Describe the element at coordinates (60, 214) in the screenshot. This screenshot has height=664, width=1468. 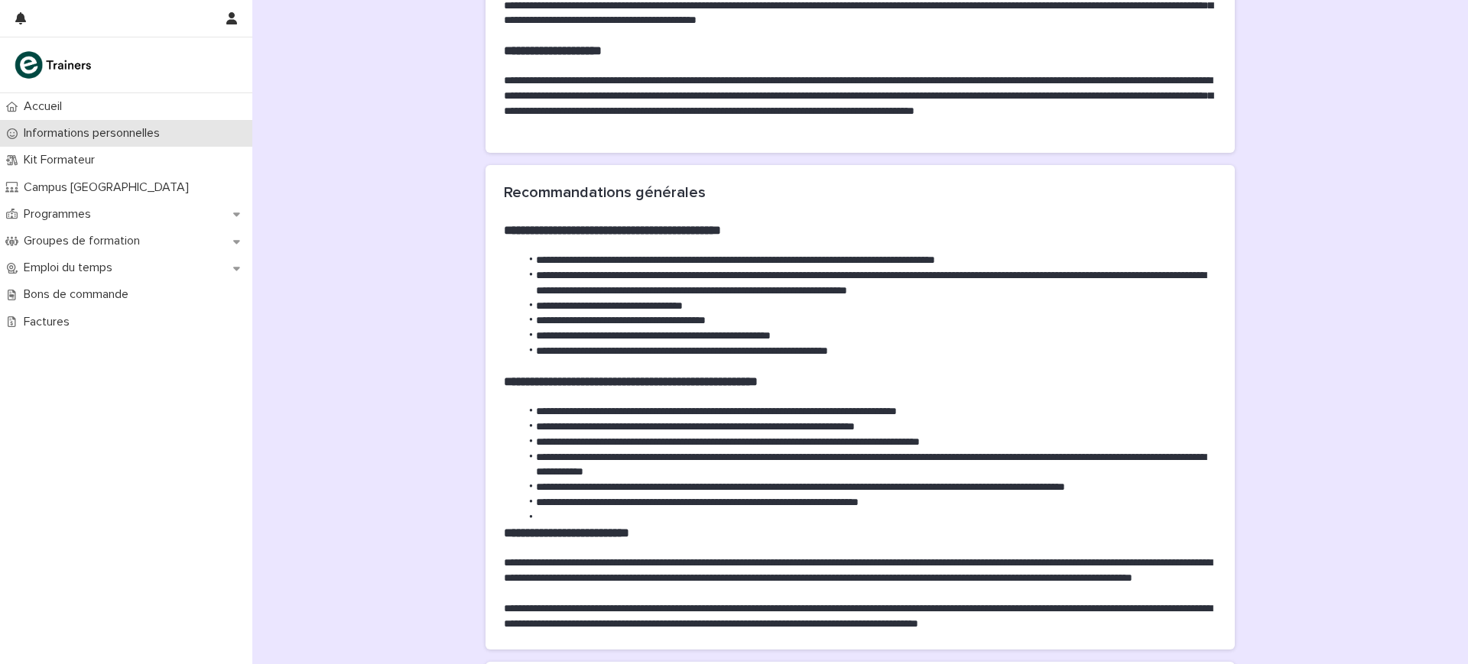
I see `p: Programmes` at that location.